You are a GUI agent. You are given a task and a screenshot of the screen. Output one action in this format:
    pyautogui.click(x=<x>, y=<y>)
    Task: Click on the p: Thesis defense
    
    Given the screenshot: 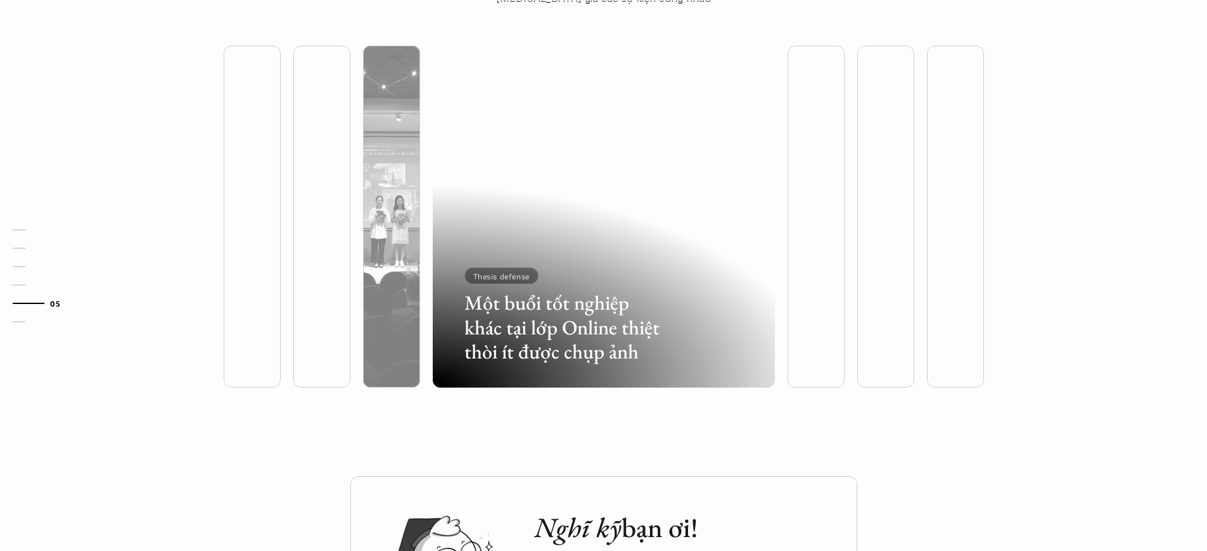 What is the action you would take?
    pyautogui.click(x=501, y=276)
    